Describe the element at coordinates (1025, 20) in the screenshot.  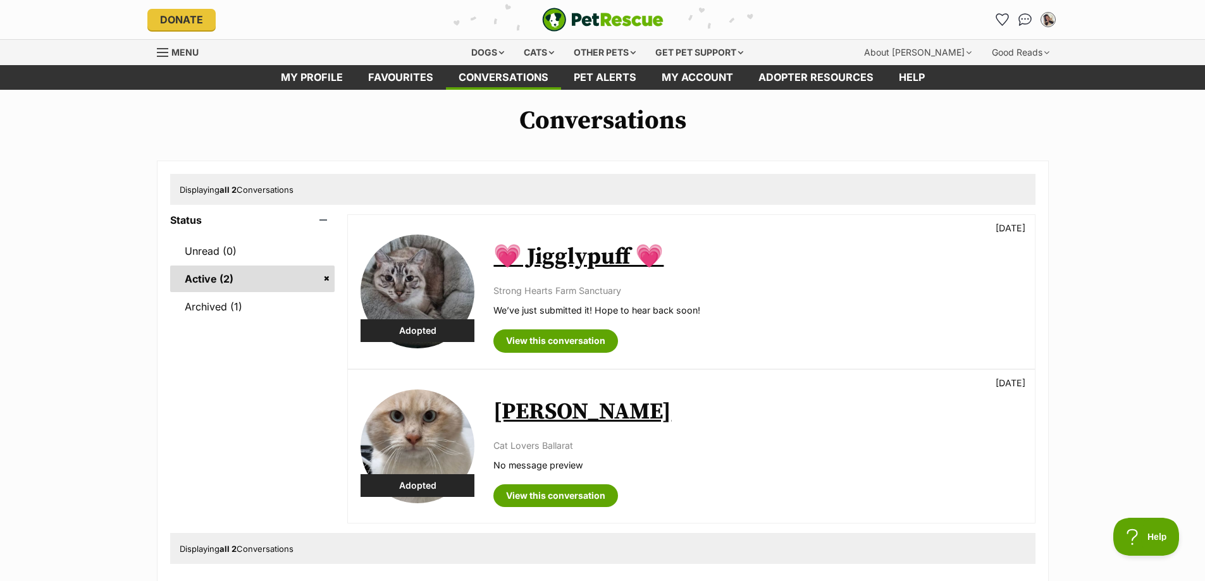
I see `img: chat-41dd97257d64d25036548639549fe6c8038ab92f7586957e7f3b1b290dea8141.svg` at that location.